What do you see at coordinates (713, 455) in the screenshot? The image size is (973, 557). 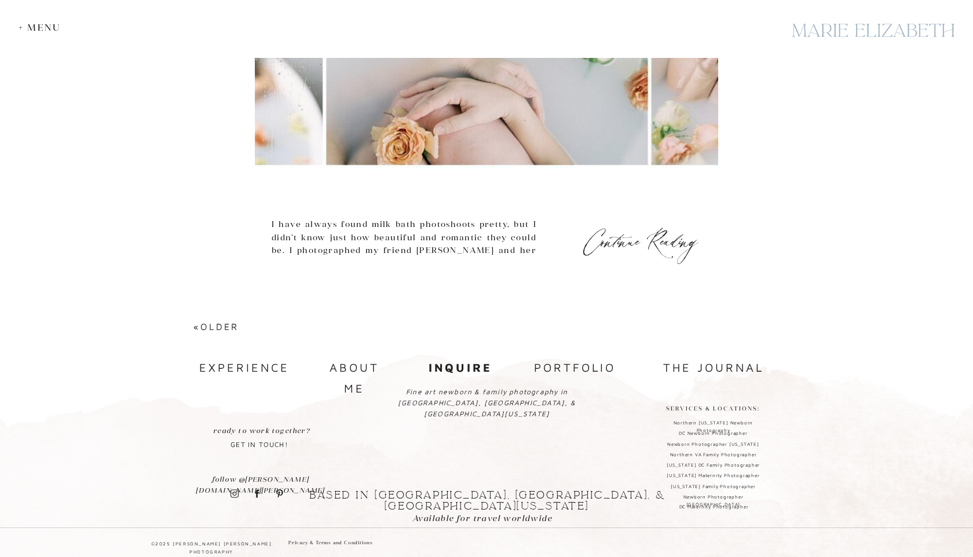 I see `h3: Northern VA Family Photographer` at bounding box center [713, 455].